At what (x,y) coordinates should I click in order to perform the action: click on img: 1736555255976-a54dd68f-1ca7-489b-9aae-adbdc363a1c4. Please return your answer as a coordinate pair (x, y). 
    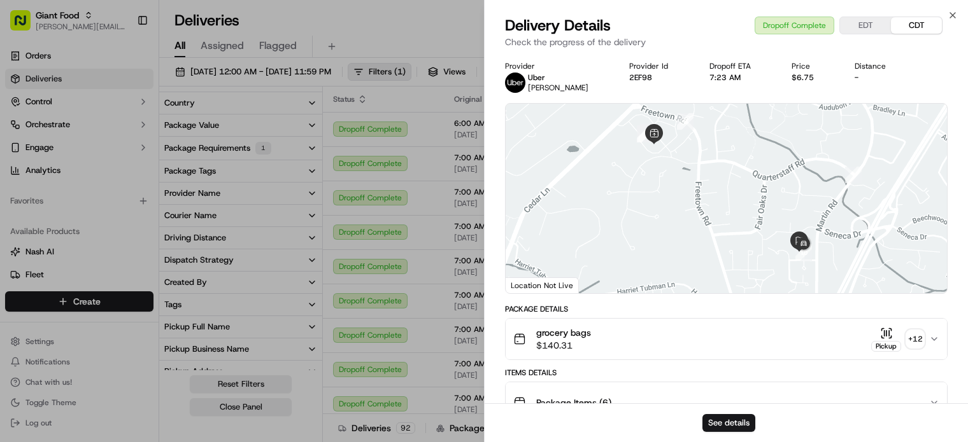
    Looking at the image, I should click on (24, 133).